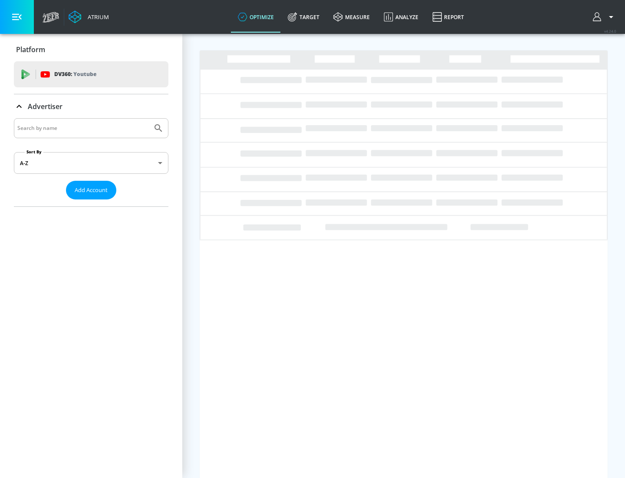  I want to click on a: measure, so click(352, 17).